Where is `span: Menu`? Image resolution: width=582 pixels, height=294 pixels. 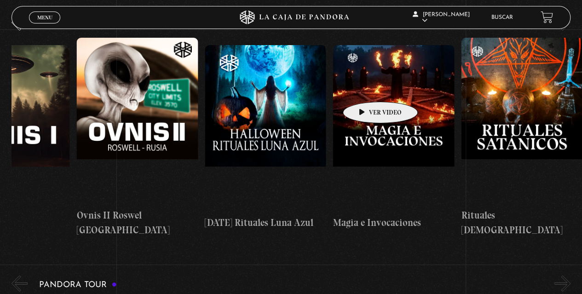 span: Menu is located at coordinates (45, 17).